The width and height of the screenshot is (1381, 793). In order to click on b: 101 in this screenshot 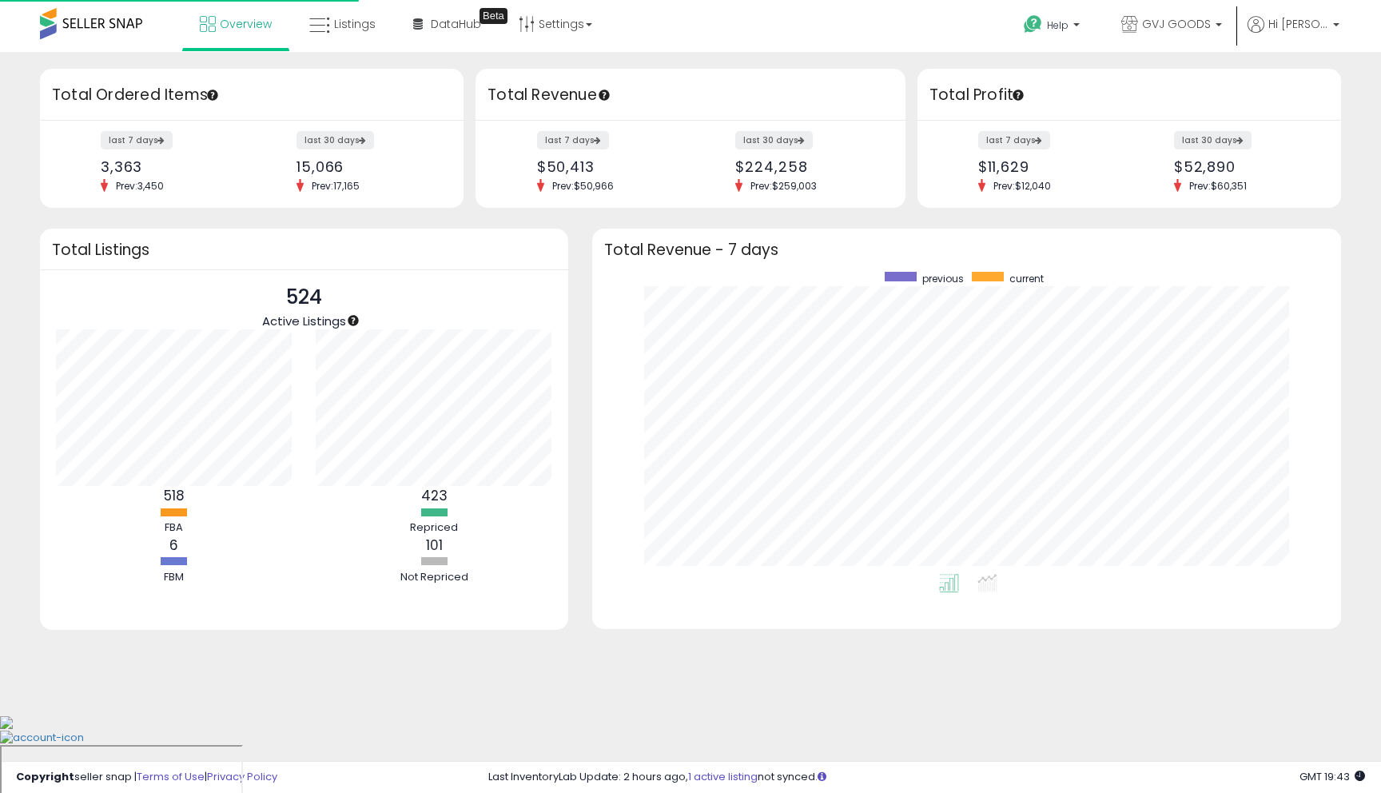, I will do `click(434, 545)`.